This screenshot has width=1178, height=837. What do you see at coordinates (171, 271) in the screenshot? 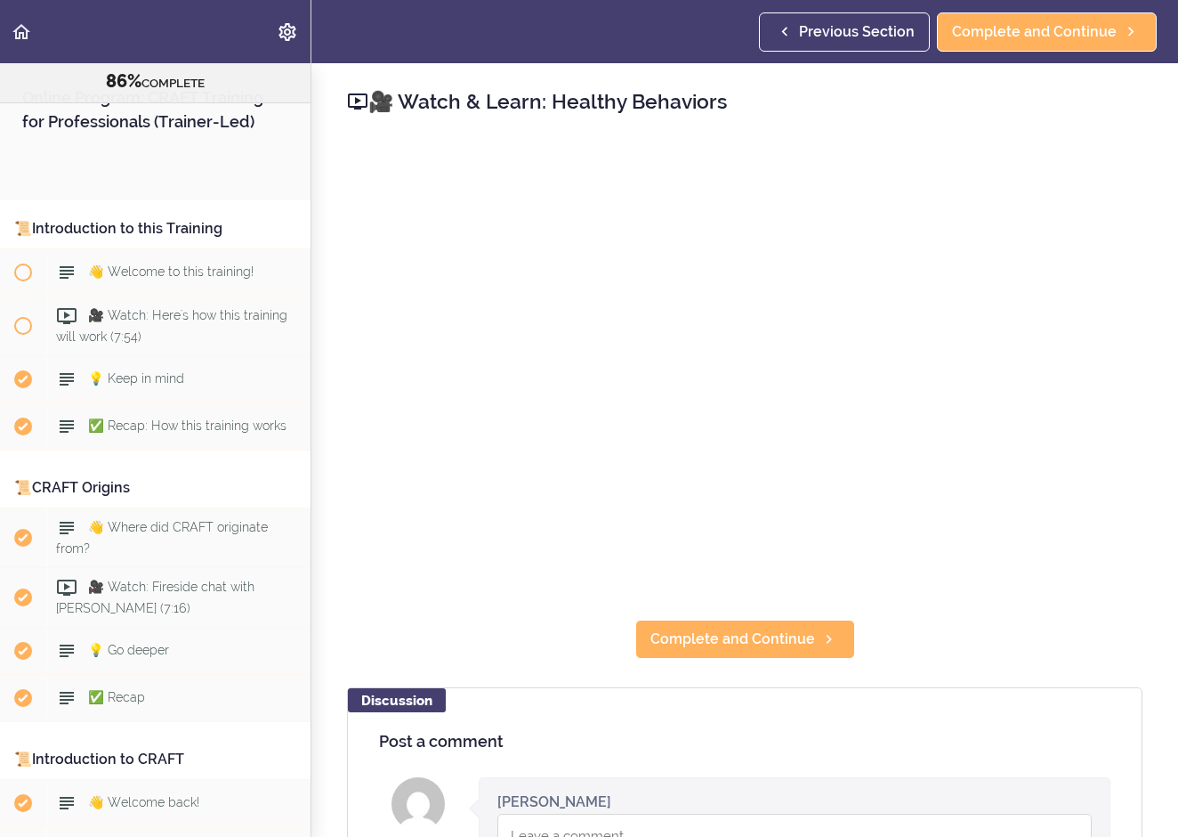
I see `span: 👋 Welcome to this training!` at bounding box center [171, 271].